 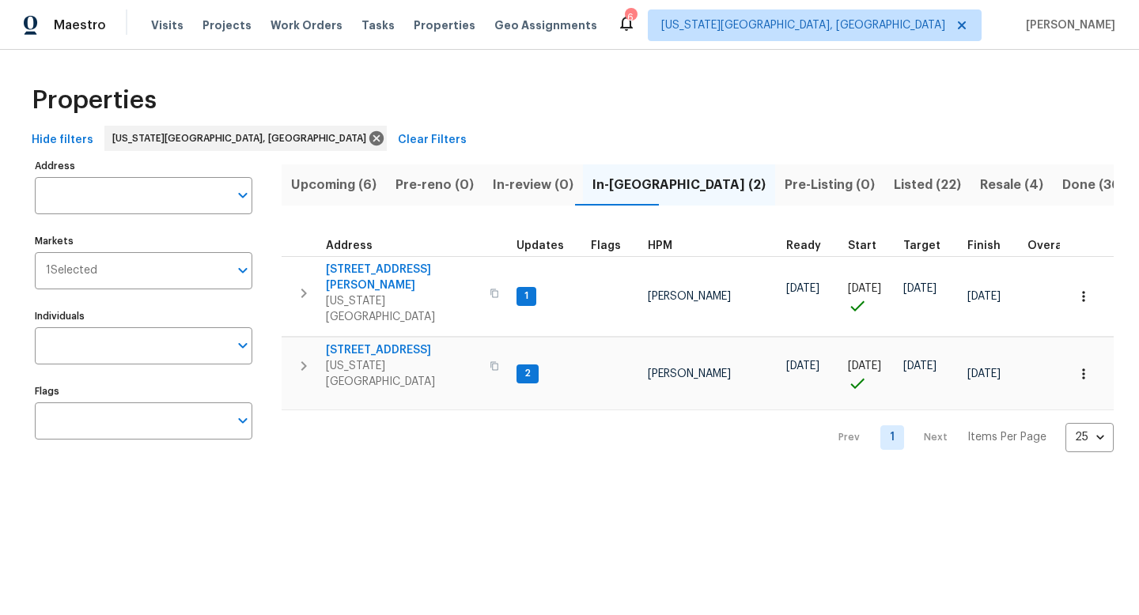 What do you see at coordinates (927, 185) in the screenshot?
I see `span: Listed (22)` at bounding box center [927, 185].